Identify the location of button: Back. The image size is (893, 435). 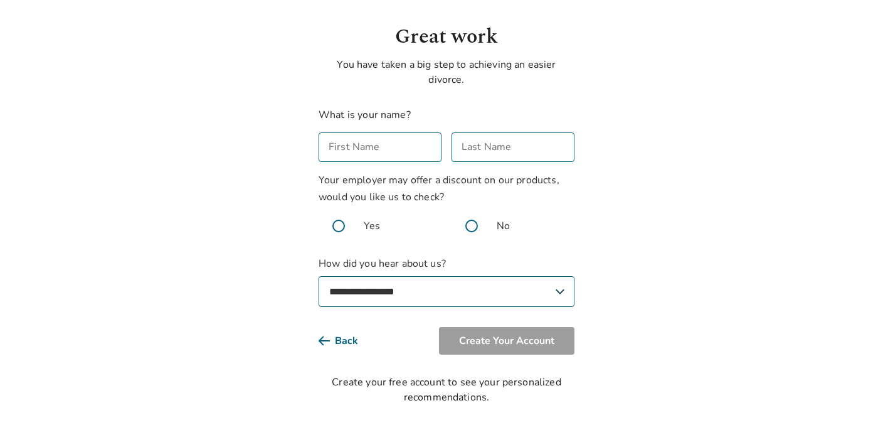
(348, 341).